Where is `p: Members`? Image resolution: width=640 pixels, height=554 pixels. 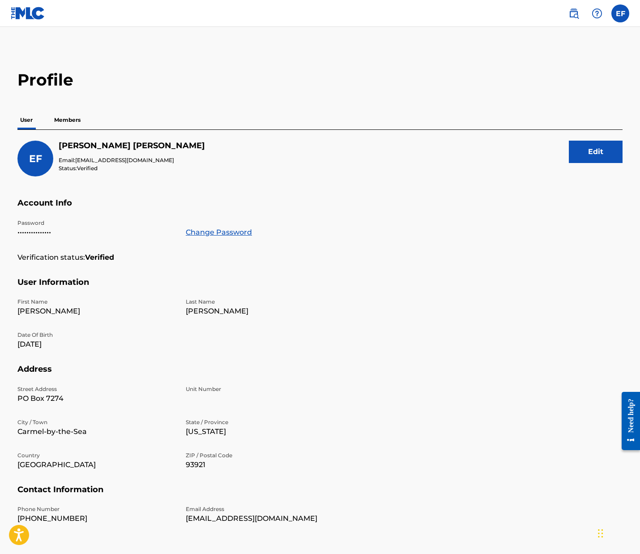 p: Members is located at coordinates (67, 120).